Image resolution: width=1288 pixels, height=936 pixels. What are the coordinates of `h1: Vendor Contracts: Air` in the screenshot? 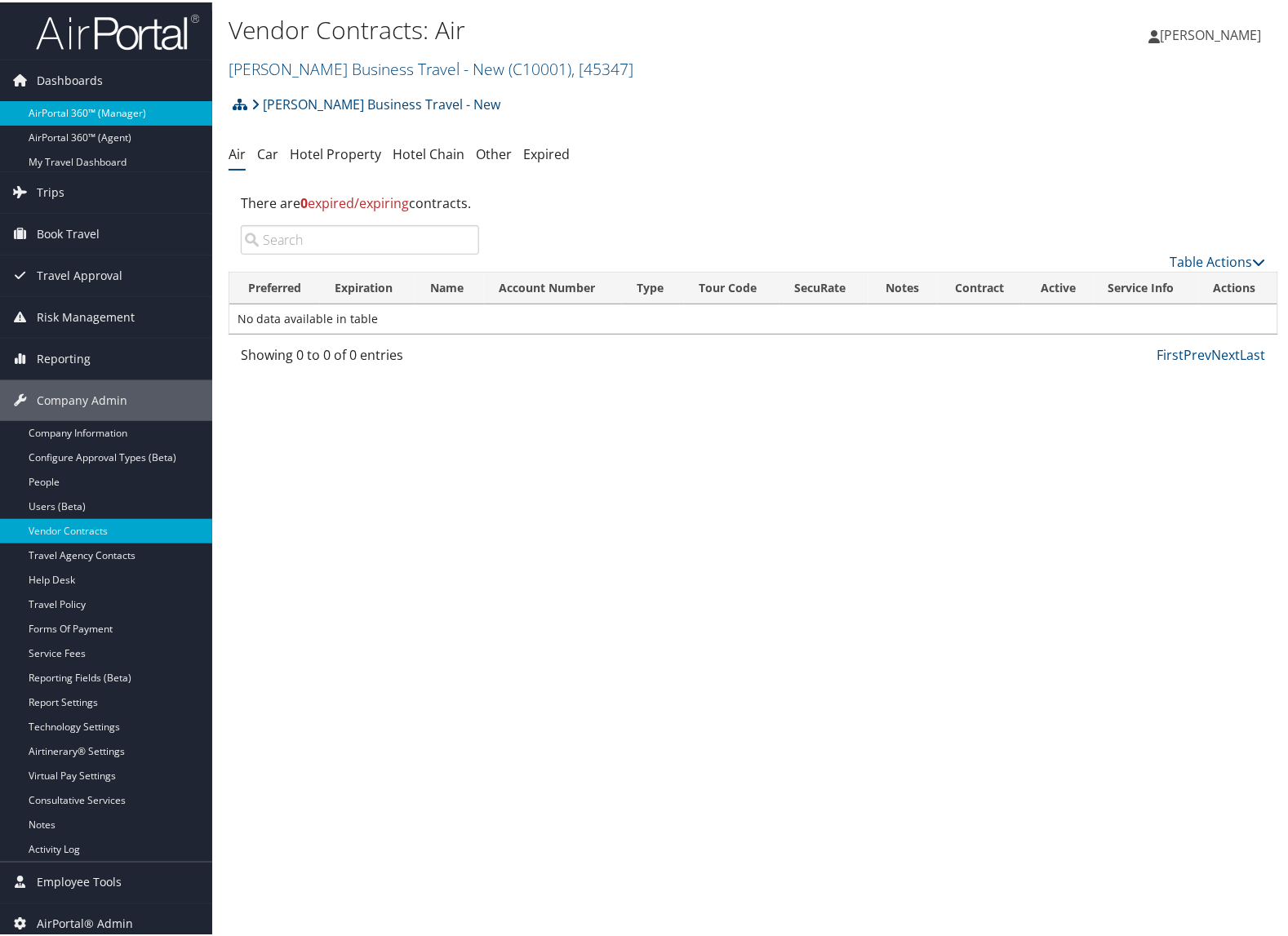 It's located at (578, 28).